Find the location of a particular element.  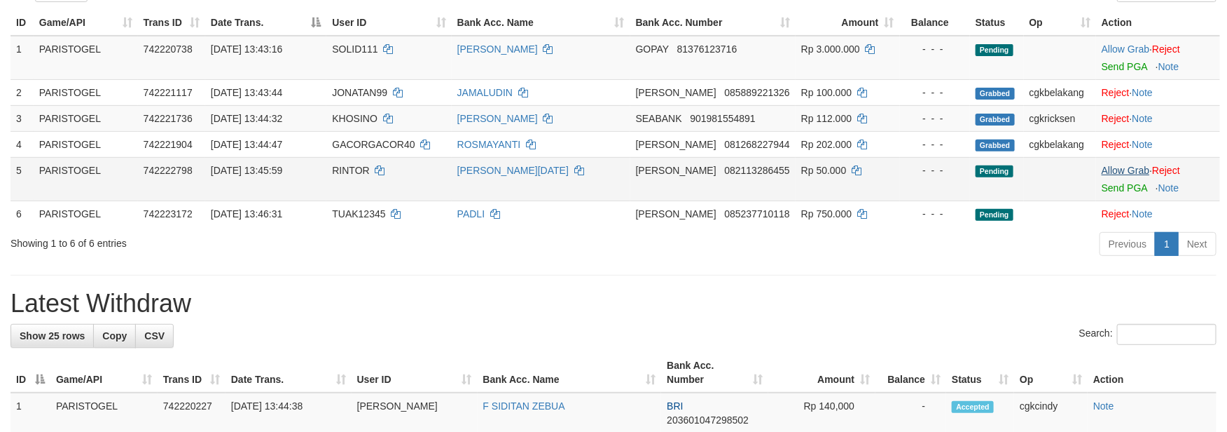

span: JONATAN99 is located at coordinates (359, 92).